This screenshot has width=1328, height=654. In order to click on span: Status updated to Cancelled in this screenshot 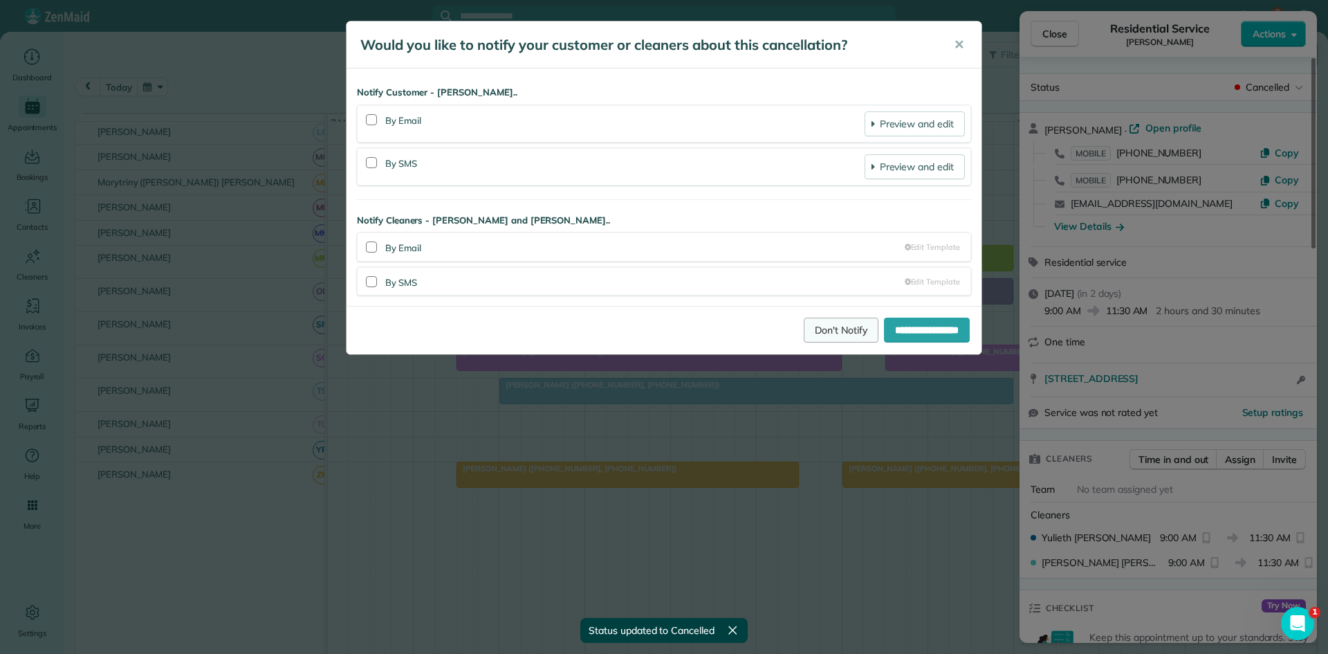, I will do `click(652, 630)`.